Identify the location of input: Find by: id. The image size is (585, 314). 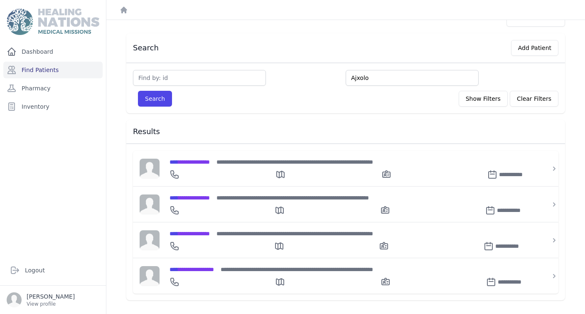
(200, 78).